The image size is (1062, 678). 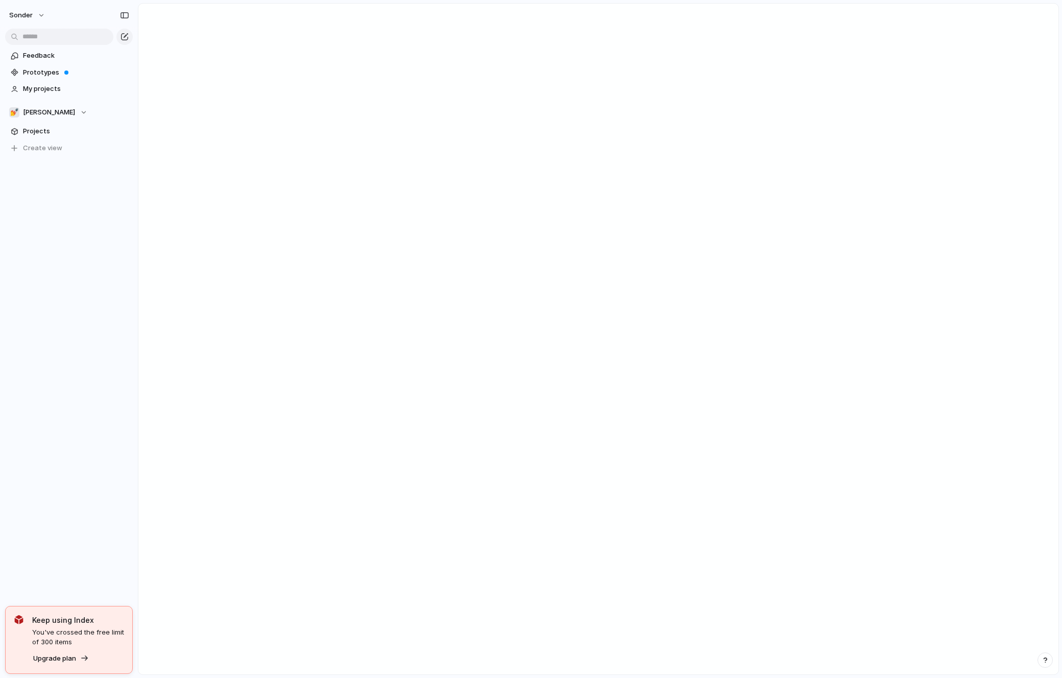 I want to click on button: Create view, so click(x=69, y=148).